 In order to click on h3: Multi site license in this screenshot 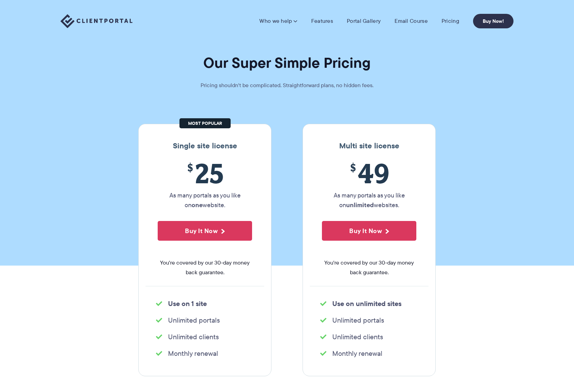, I will do `click(369, 146)`.